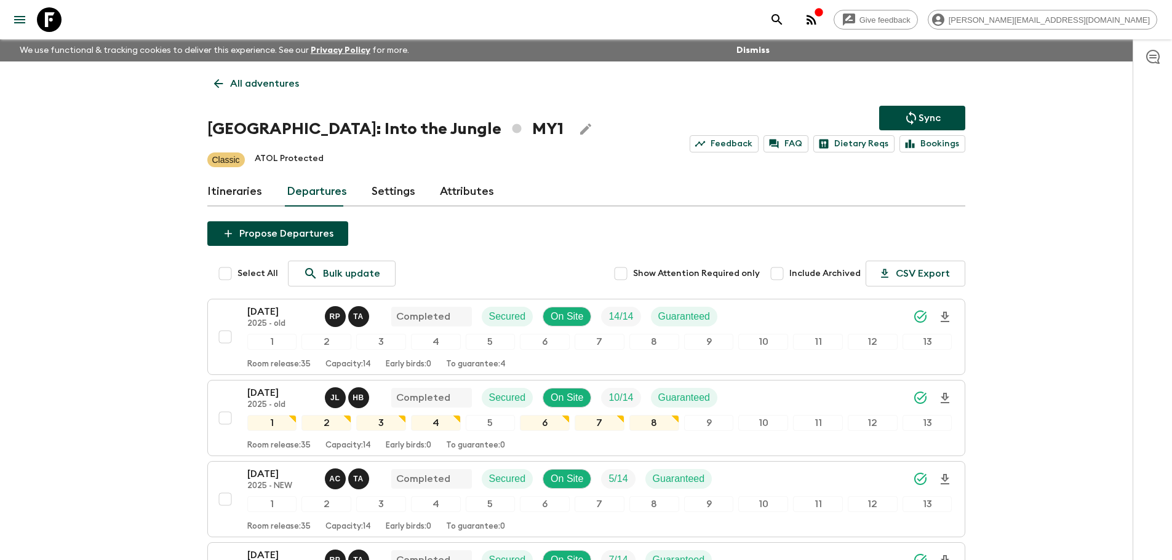 The image size is (1172, 560). I want to click on a: Give feedback, so click(875, 20).